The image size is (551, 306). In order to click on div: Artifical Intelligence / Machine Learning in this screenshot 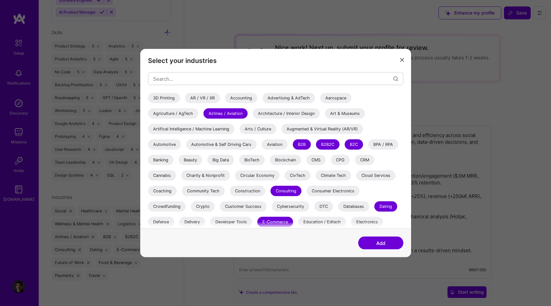, I will do `click(191, 129)`.